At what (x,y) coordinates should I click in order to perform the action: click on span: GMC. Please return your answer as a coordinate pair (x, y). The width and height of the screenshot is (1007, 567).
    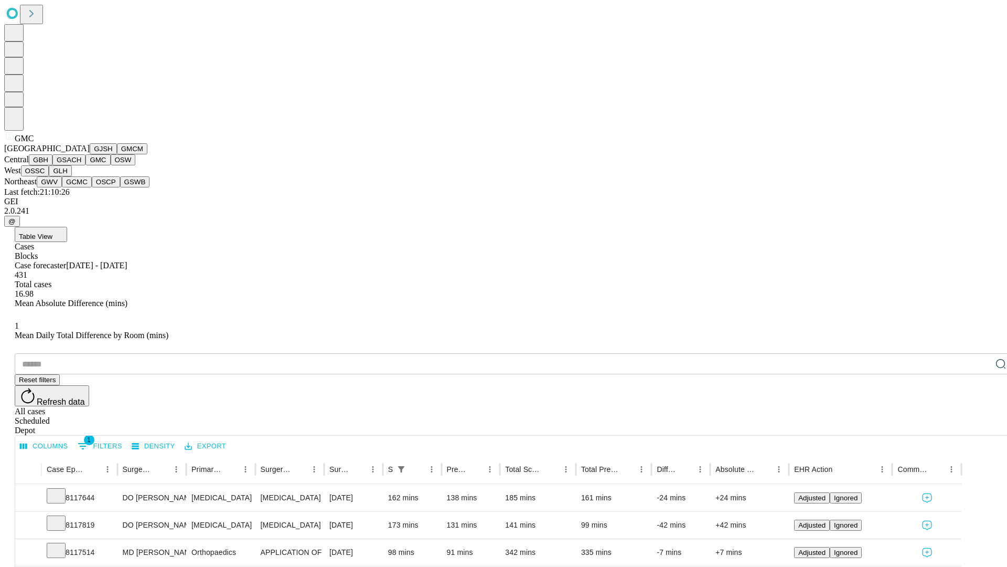
    Looking at the image, I should click on (24, 138).